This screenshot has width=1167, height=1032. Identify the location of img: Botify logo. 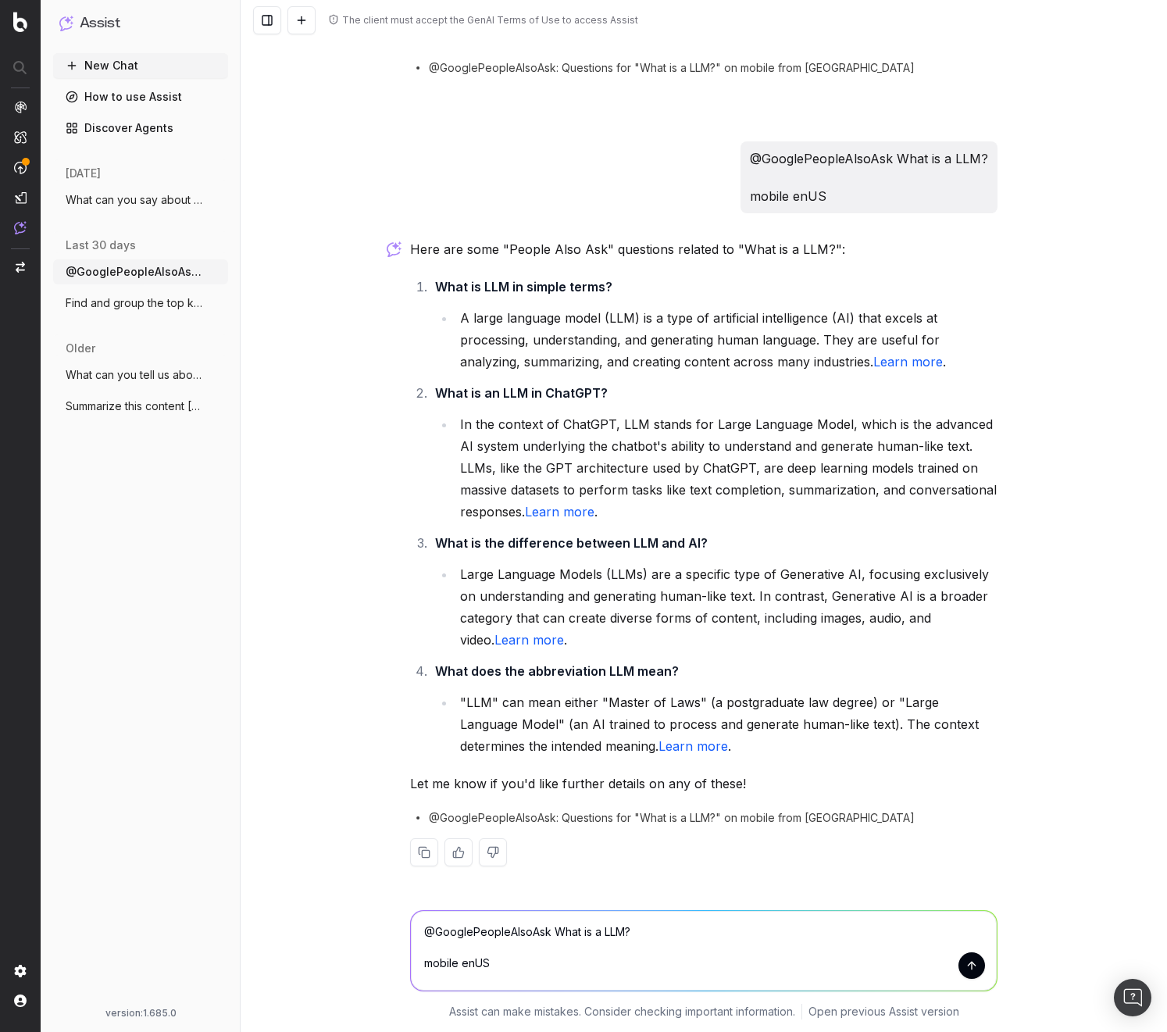
(20, 22).